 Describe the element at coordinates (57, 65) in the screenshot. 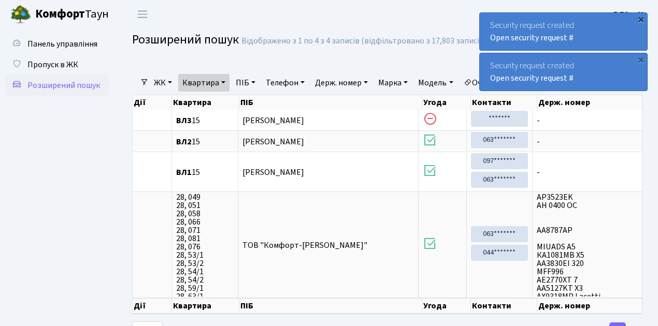

I see `a: Пропуск в ЖК` at that location.